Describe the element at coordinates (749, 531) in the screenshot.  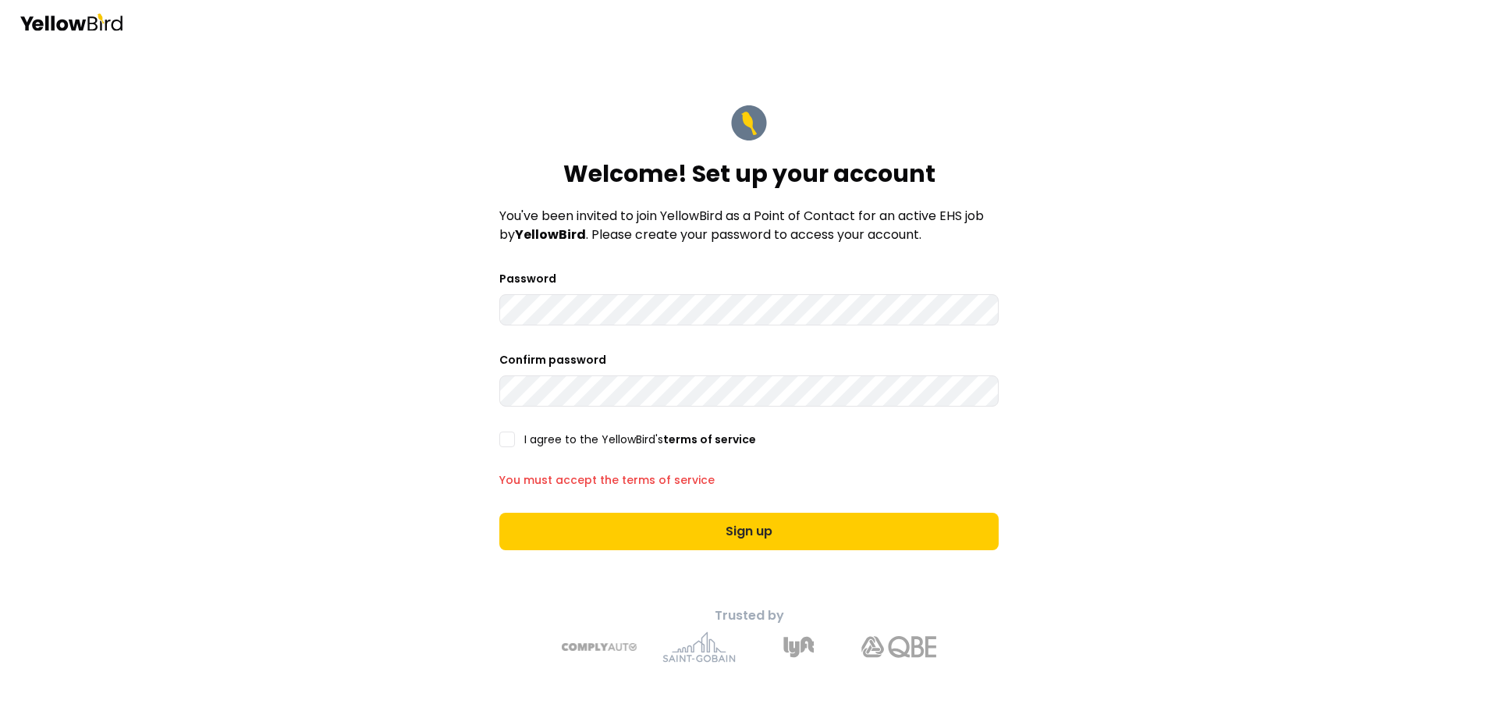
I see `button: Sign up` at that location.